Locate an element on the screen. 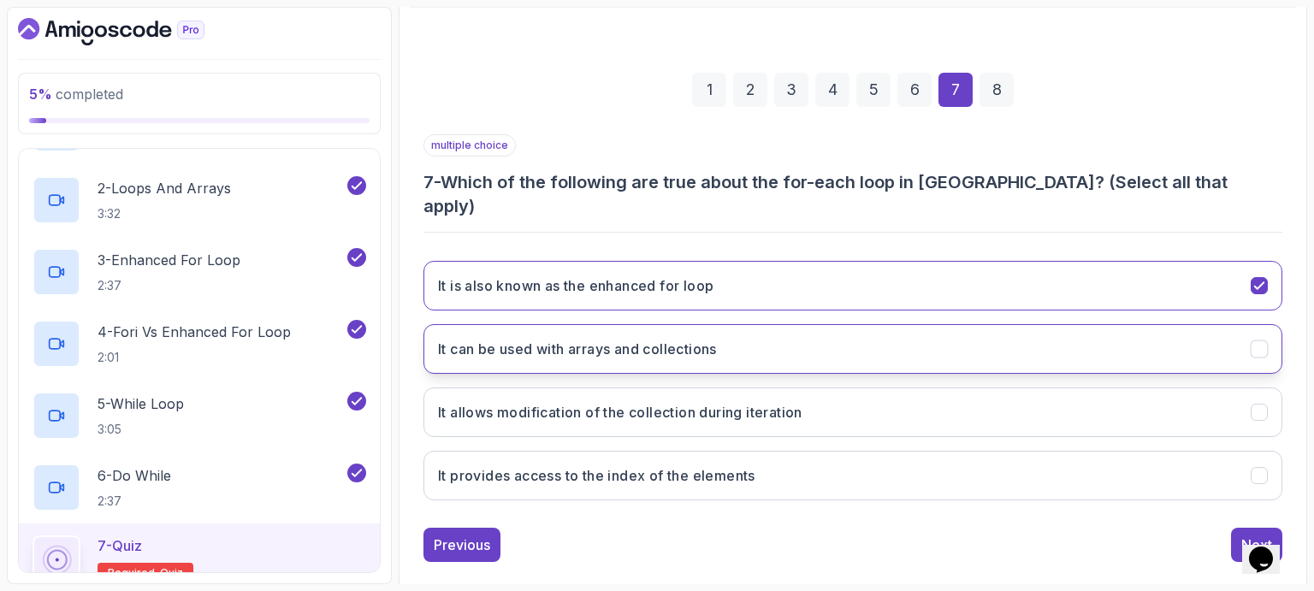 This screenshot has width=1314, height=591. button: 3-Enhanced For Loop2:37 is located at coordinates (199, 272).